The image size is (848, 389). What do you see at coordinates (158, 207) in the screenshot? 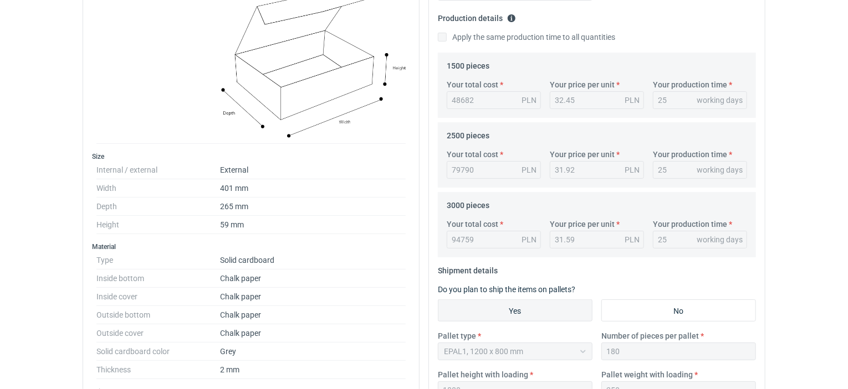
I see `dt: Depth` at bounding box center [158, 207].